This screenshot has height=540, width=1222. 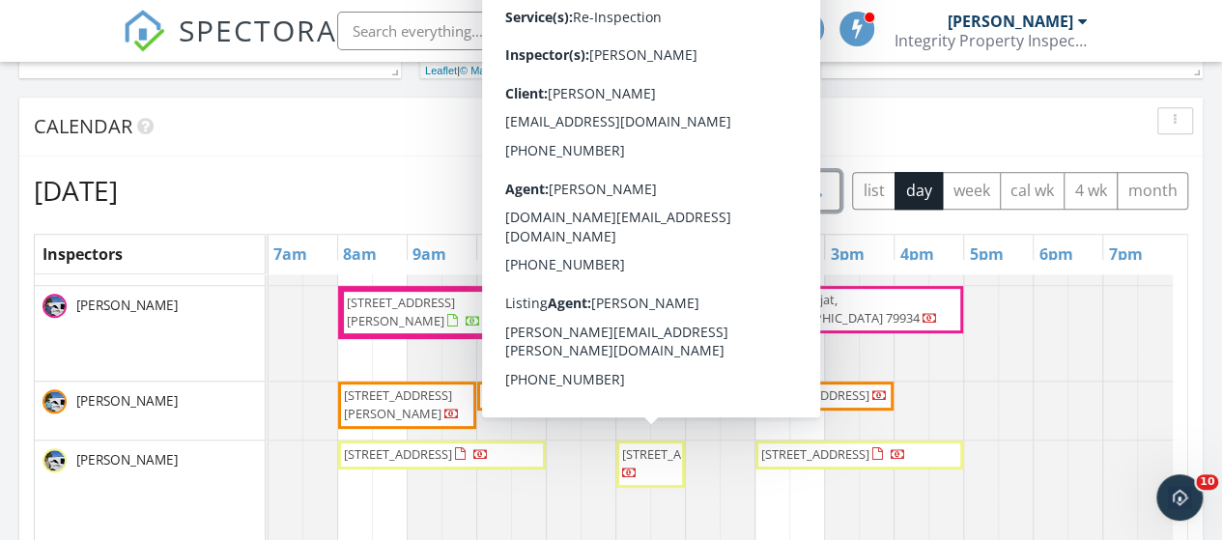 What do you see at coordinates (486, 71) in the screenshot?
I see `a: © MapTiler` at bounding box center [486, 71].